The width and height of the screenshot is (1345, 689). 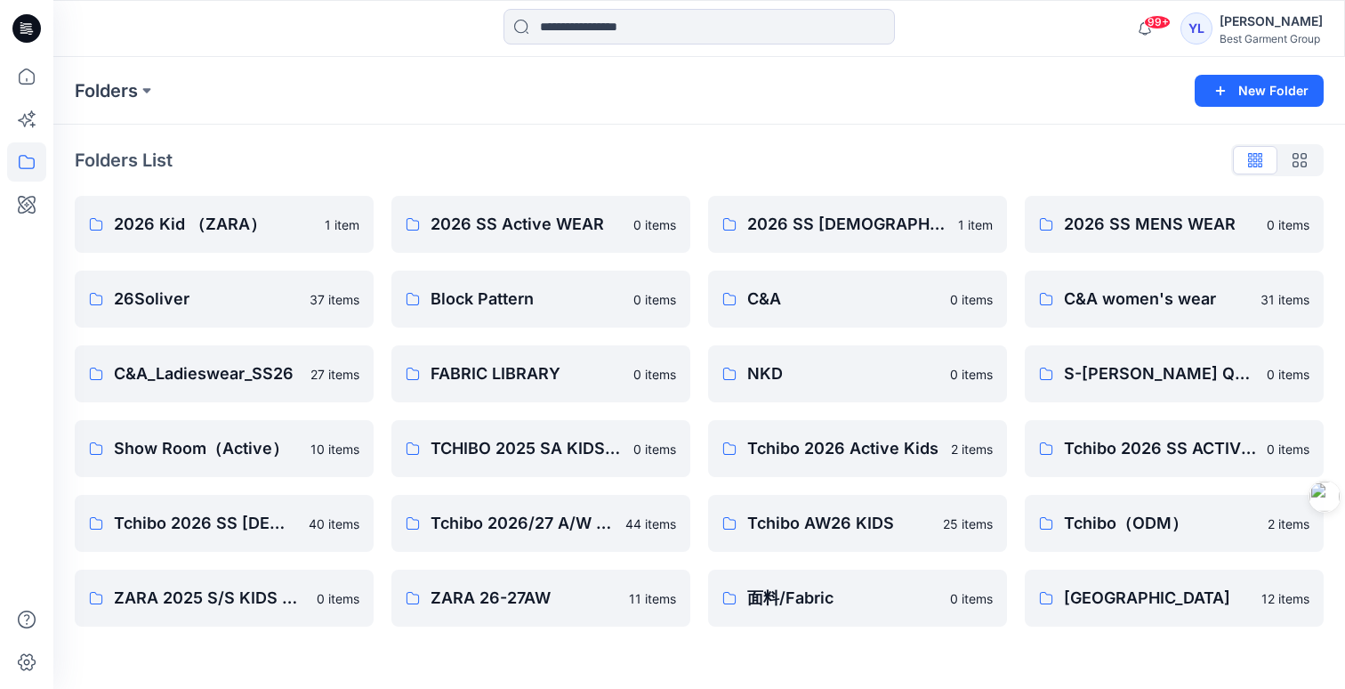 I want to click on a: FABRIC LIBRARY0 items, so click(x=541, y=374).